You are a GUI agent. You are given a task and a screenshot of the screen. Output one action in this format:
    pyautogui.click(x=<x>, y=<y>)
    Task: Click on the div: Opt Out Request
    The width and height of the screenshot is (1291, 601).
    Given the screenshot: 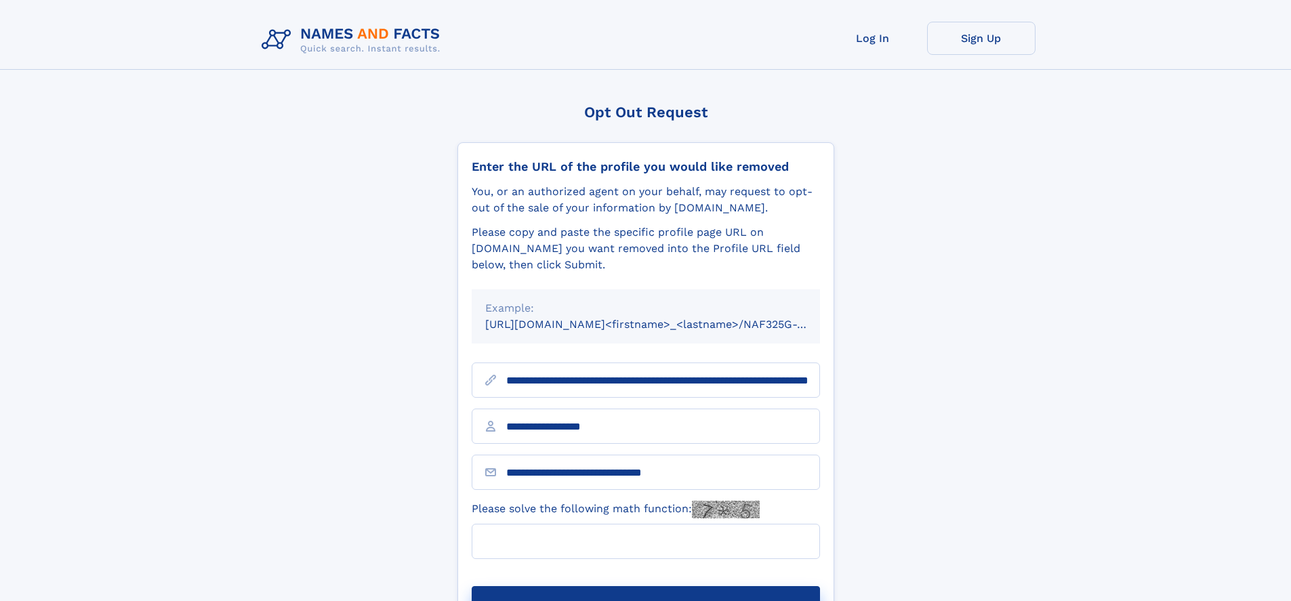 What is the action you would take?
    pyautogui.click(x=646, y=112)
    